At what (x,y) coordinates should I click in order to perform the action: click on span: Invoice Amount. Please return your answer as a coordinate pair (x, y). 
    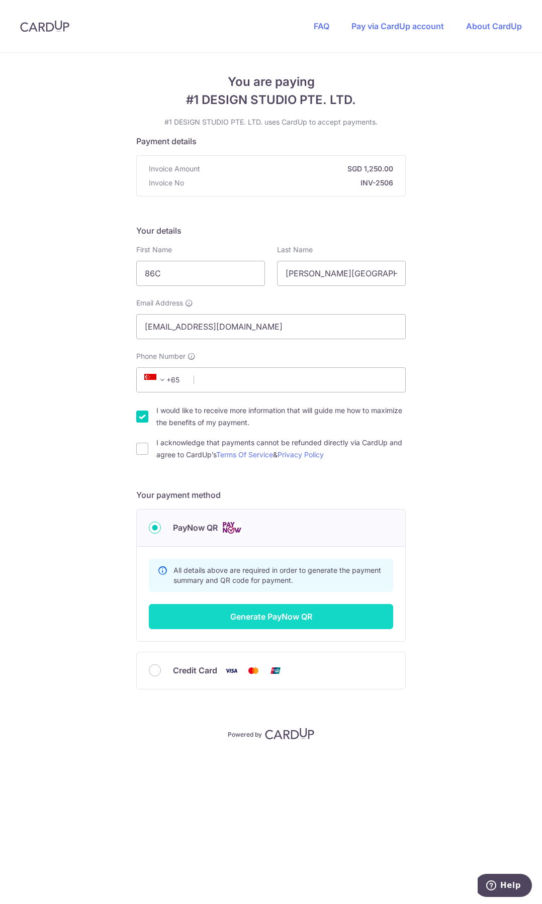
    Looking at the image, I should click on (174, 169).